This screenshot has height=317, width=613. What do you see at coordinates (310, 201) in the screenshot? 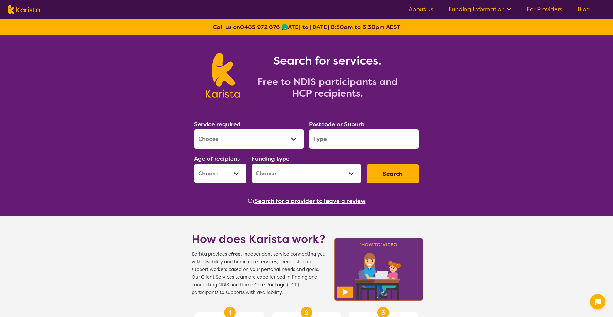
I see `button: Search for a provider to leave a review` at bounding box center [310, 201].